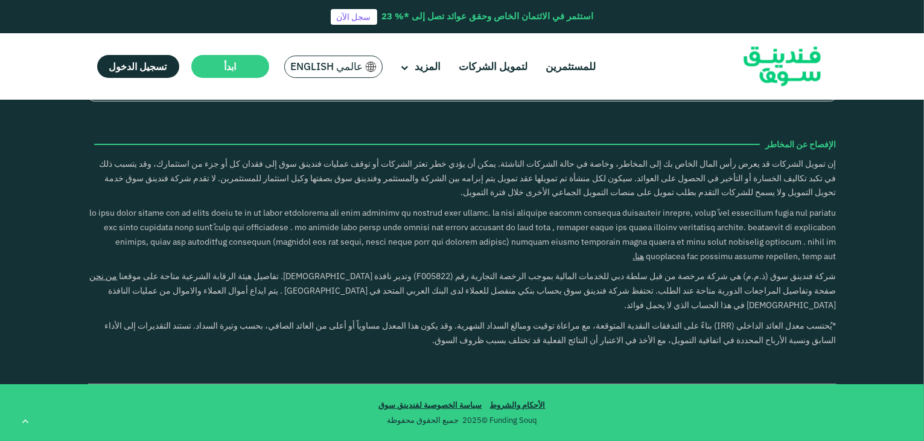 Image resolution: width=924 pixels, height=441 pixels. What do you see at coordinates (510, 420) in the screenshot?
I see `span: Funding Souq ©` at bounding box center [510, 420].